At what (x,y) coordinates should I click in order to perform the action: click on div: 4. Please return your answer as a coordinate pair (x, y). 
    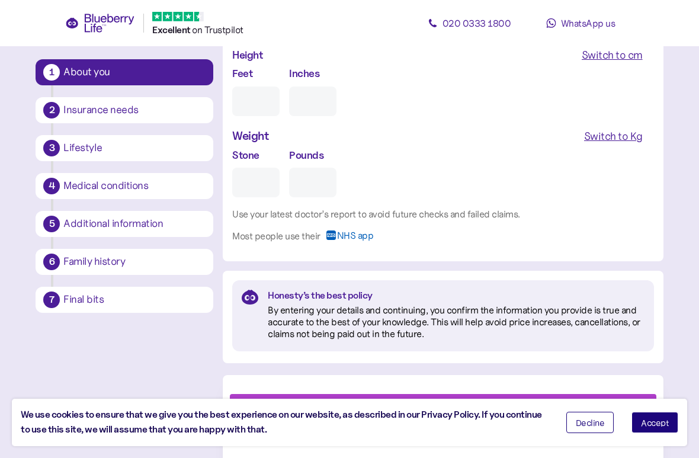
    Looking at the image, I should click on (52, 186).